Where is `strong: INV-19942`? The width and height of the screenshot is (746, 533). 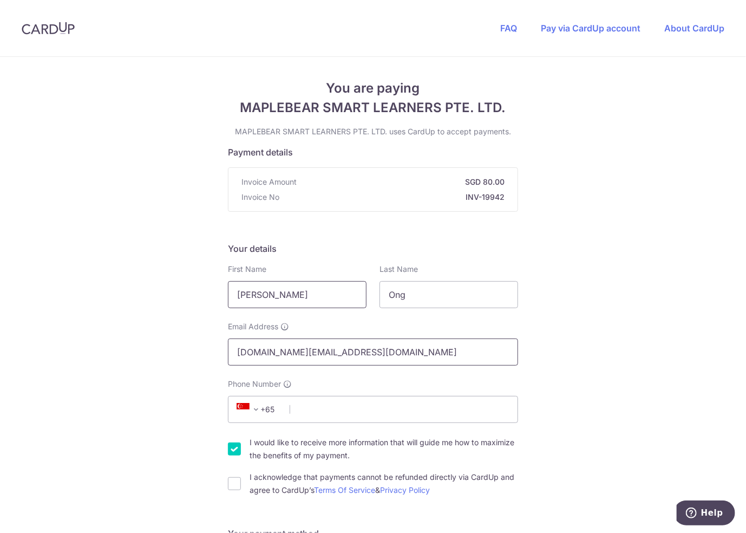 strong: INV-19942 is located at coordinates (394, 197).